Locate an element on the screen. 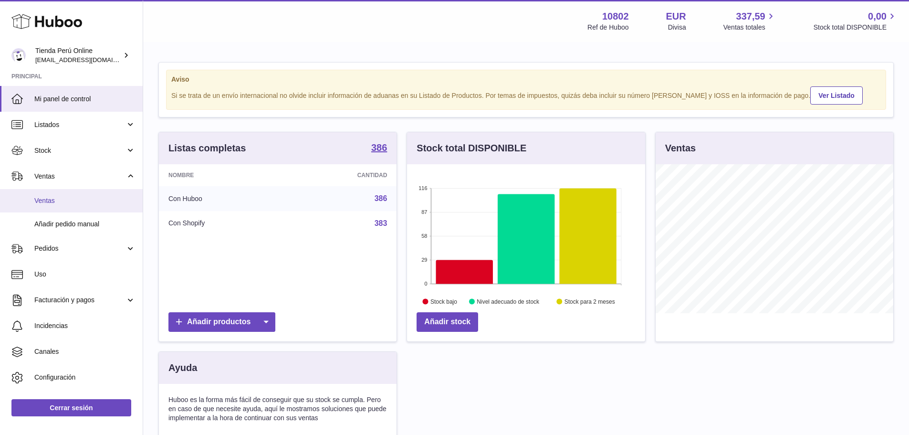  span: Listados is located at coordinates (80, 125).